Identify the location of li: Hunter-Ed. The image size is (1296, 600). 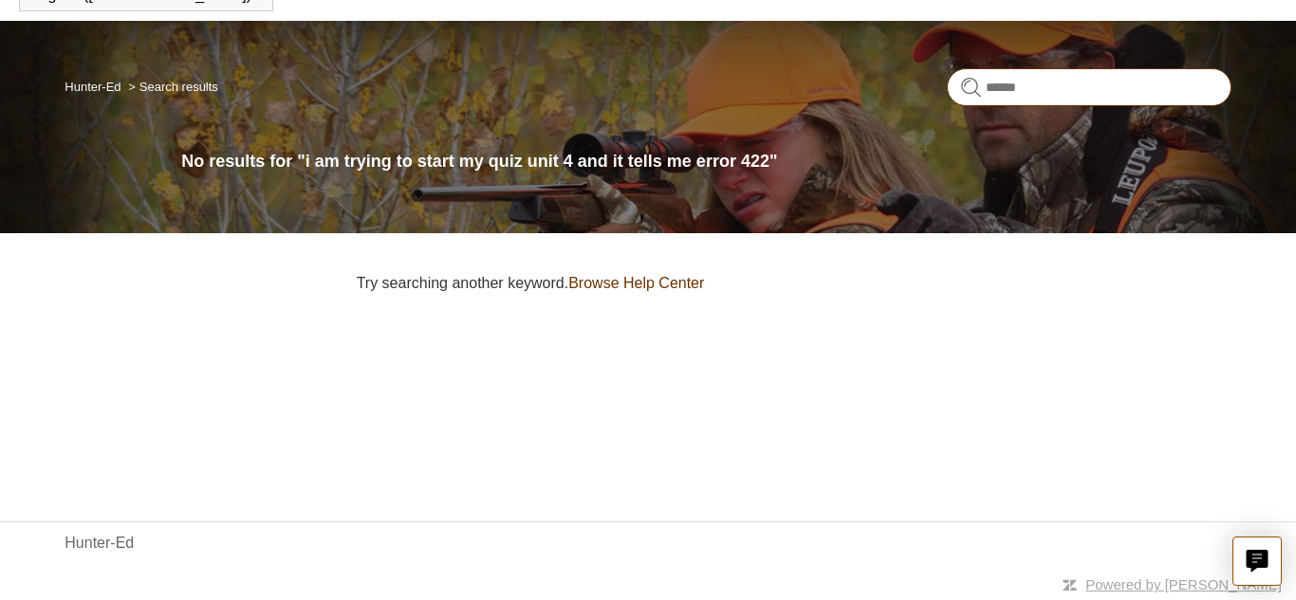
(94, 86).